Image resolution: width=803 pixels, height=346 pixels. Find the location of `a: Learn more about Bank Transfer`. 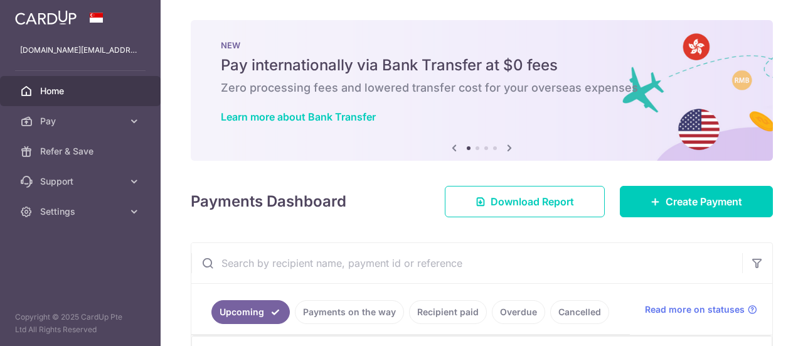

a: Learn more about Bank Transfer is located at coordinates (298, 117).